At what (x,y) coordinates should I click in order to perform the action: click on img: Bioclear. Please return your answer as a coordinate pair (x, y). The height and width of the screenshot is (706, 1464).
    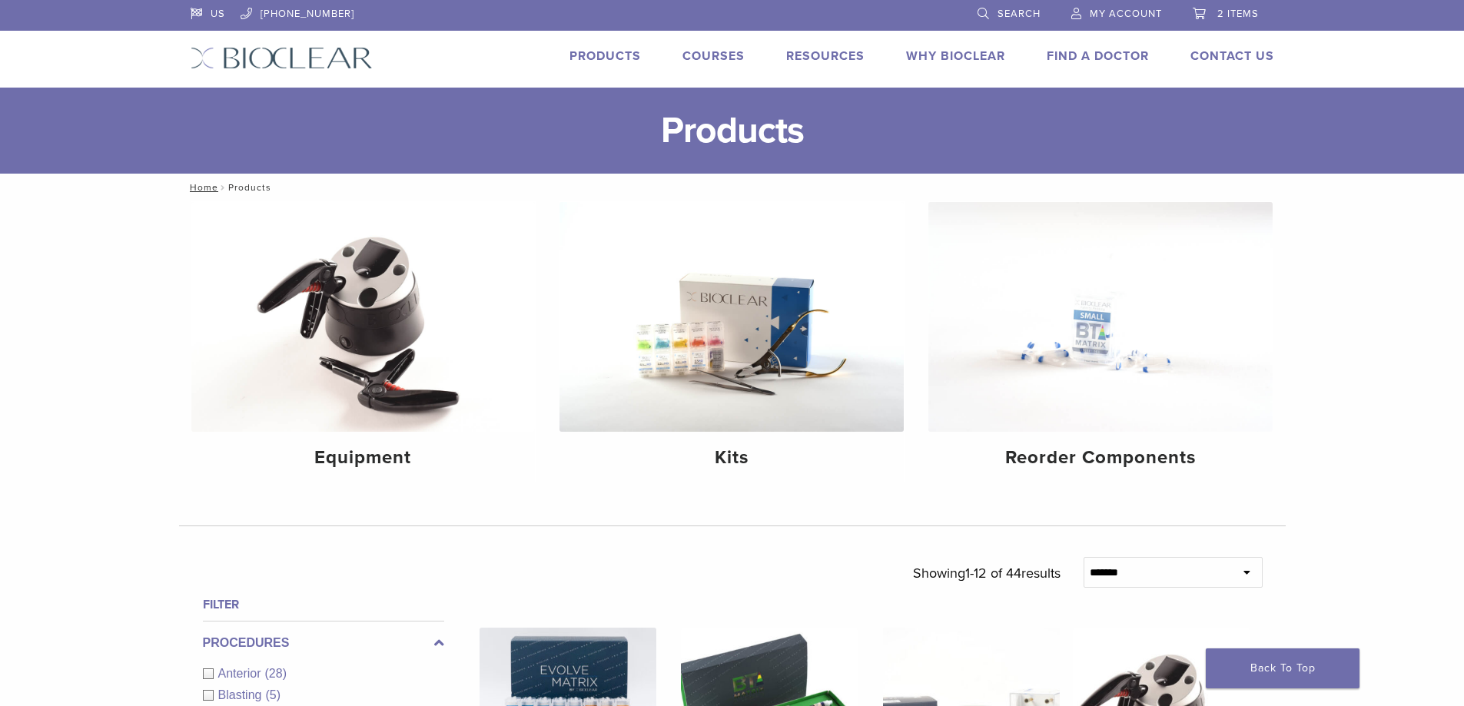
    Looking at the image, I should click on (281, 58).